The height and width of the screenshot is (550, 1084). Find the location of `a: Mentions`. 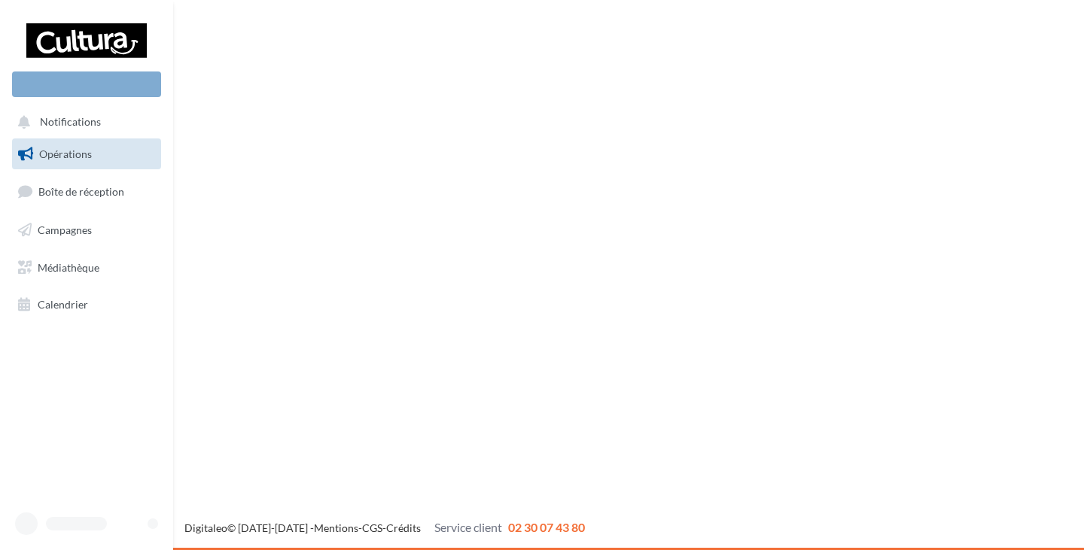

a: Mentions is located at coordinates (336, 528).